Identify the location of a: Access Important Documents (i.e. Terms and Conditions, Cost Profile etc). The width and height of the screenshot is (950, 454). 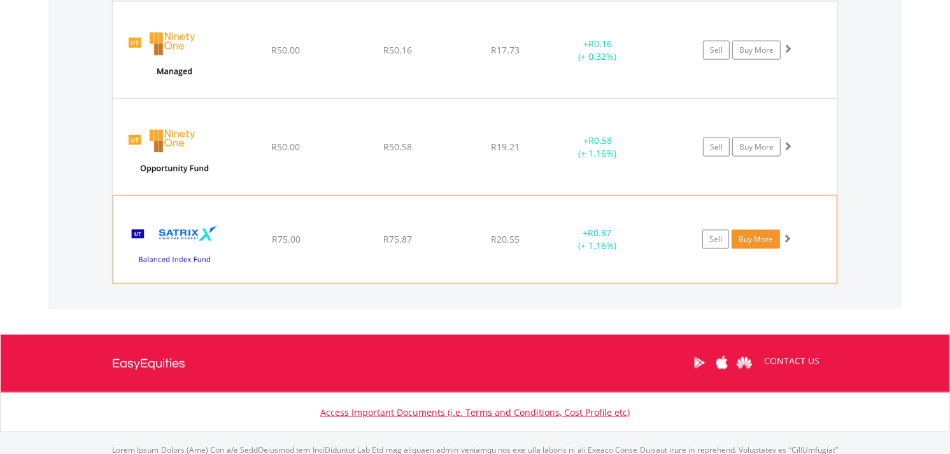
(475, 412).